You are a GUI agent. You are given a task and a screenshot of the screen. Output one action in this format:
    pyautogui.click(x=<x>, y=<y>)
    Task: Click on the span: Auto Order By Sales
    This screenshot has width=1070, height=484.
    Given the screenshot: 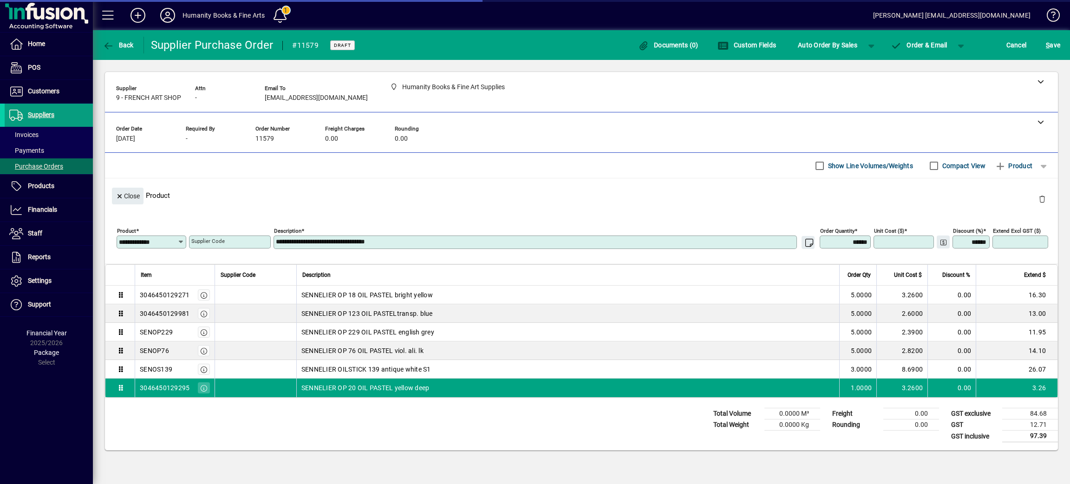 What is the action you would take?
    pyautogui.click(x=827, y=45)
    